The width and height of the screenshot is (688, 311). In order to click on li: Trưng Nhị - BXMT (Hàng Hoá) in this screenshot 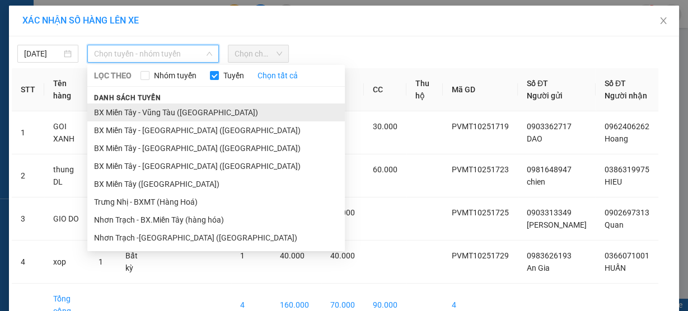, I will do `click(216, 202)`.